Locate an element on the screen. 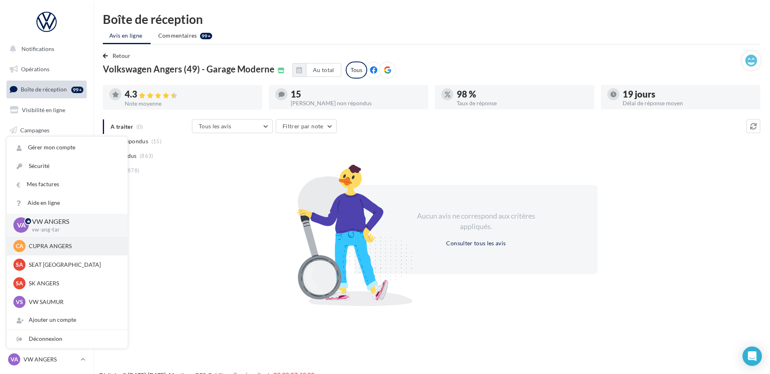  button: Retour is located at coordinates (118, 56).